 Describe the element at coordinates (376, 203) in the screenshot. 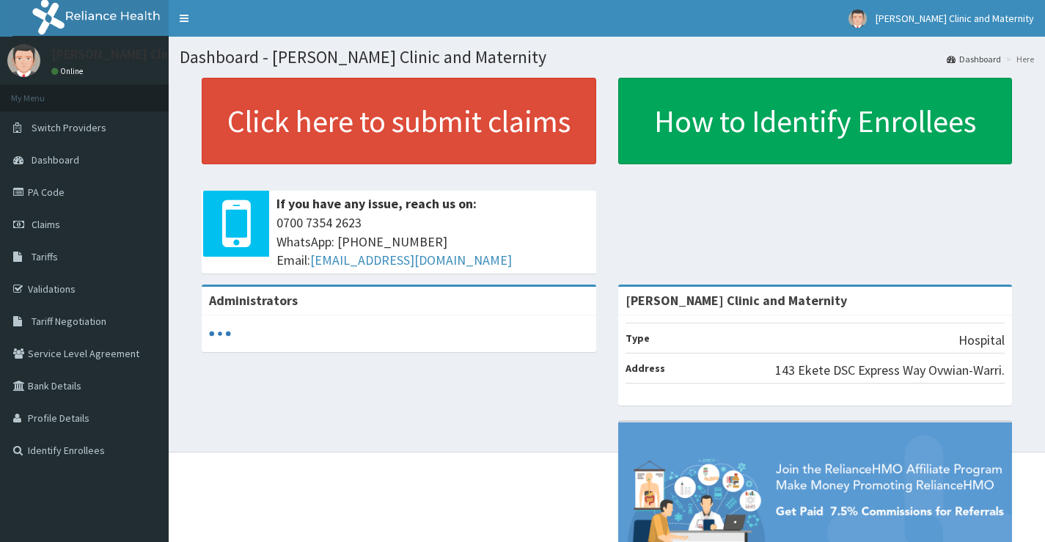

I see `b: If you have any issue, reach us on:` at that location.